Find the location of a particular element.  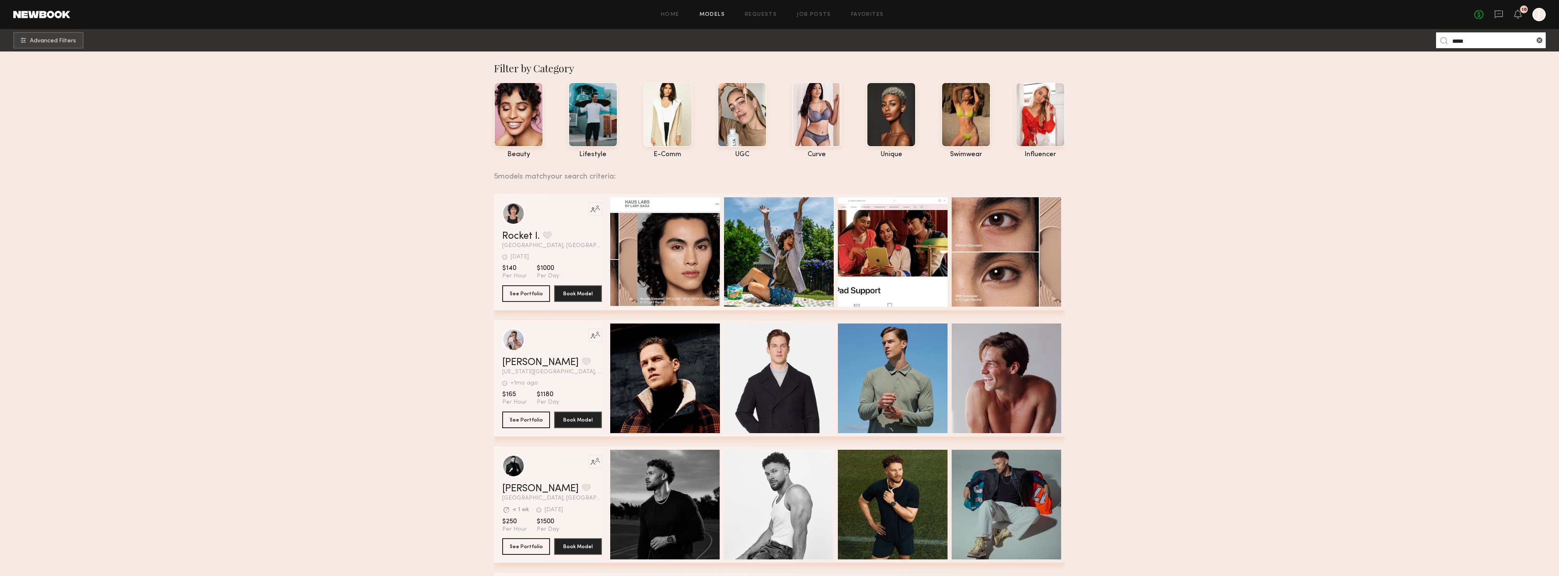

div: swimwear is located at coordinates (966, 154).